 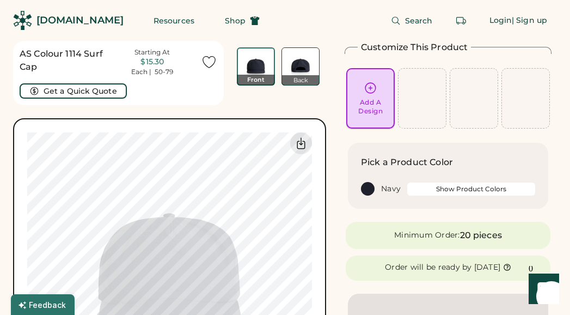 What do you see at coordinates (412, 21) in the screenshot?
I see `button: Search` at bounding box center [412, 21].